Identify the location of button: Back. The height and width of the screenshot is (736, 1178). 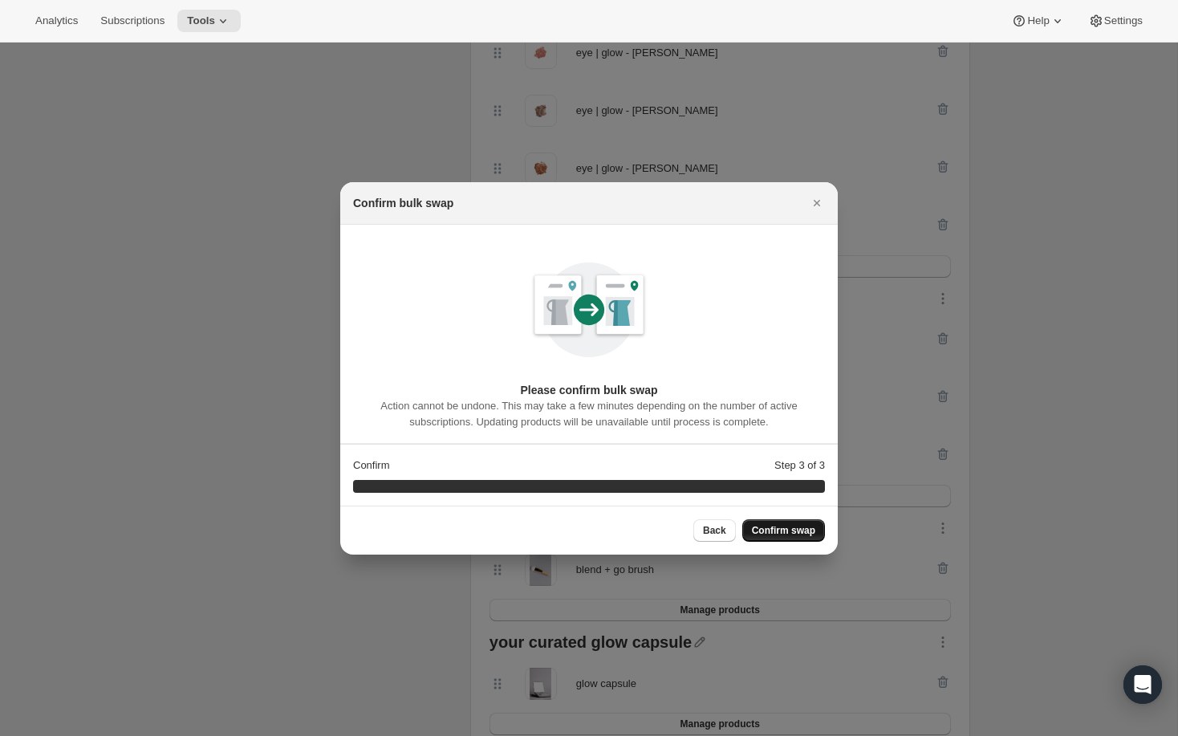
(714, 530).